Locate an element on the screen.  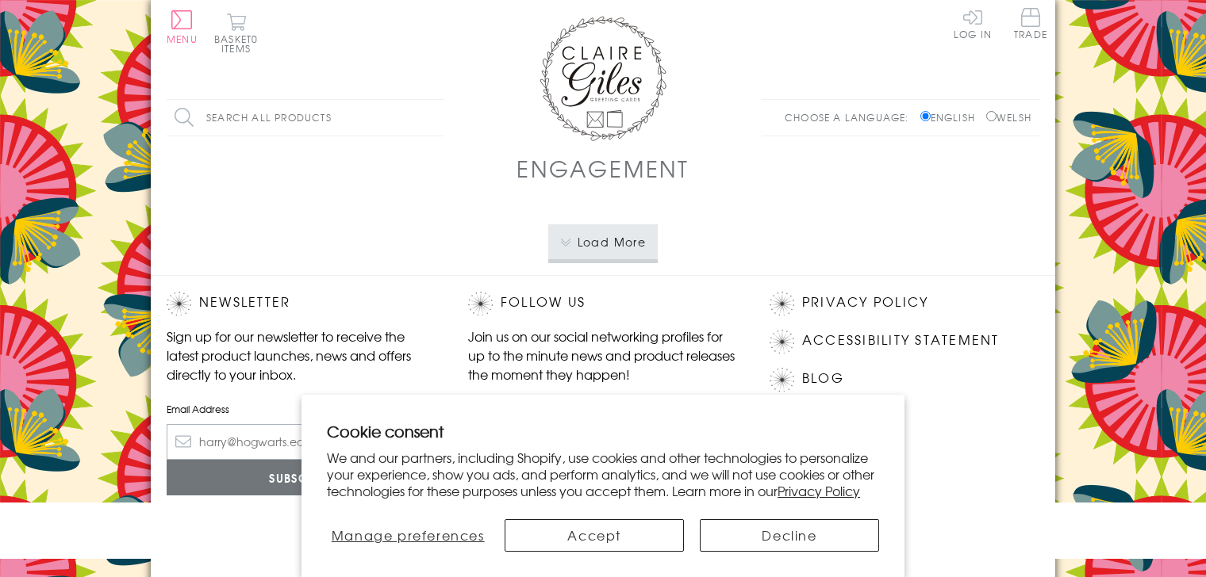
input: Subscribe is located at coordinates (301, 478).